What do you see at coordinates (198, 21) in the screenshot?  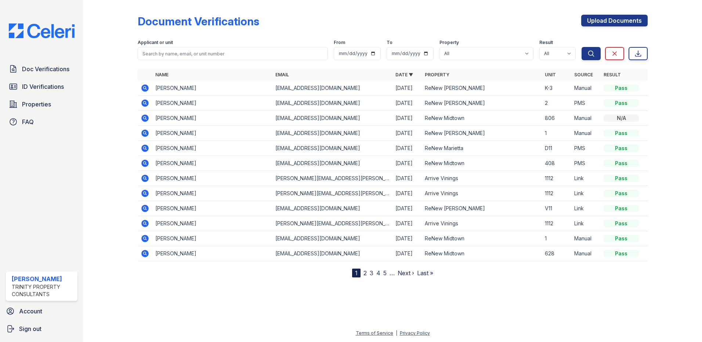 I see `div: Document Verifications` at bounding box center [198, 21].